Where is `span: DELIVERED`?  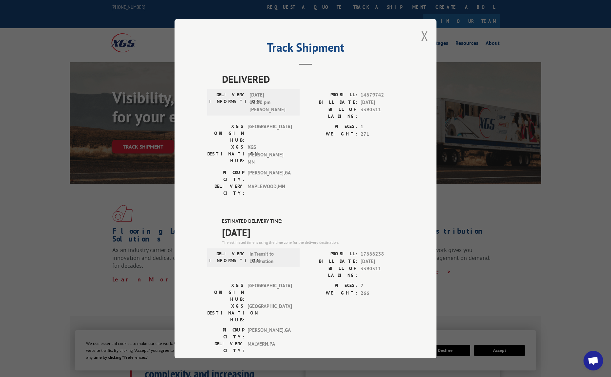 span: DELIVERED is located at coordinates (313, 79).